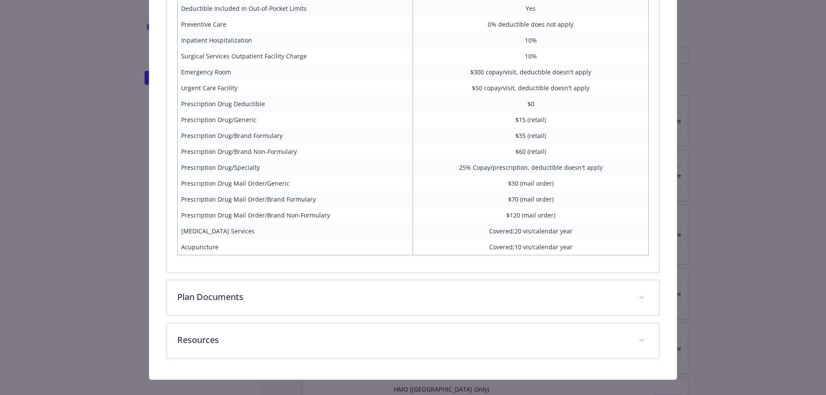 This screenshot has height=395, width=826. Describe the element at coordinates (295, 135) in the screenshot. I see `td: Prescription Drug/Brand Formulary` at that location.